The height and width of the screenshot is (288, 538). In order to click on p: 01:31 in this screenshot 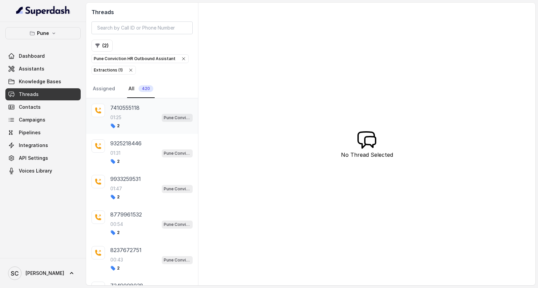, I will do `click(115, 153)`.